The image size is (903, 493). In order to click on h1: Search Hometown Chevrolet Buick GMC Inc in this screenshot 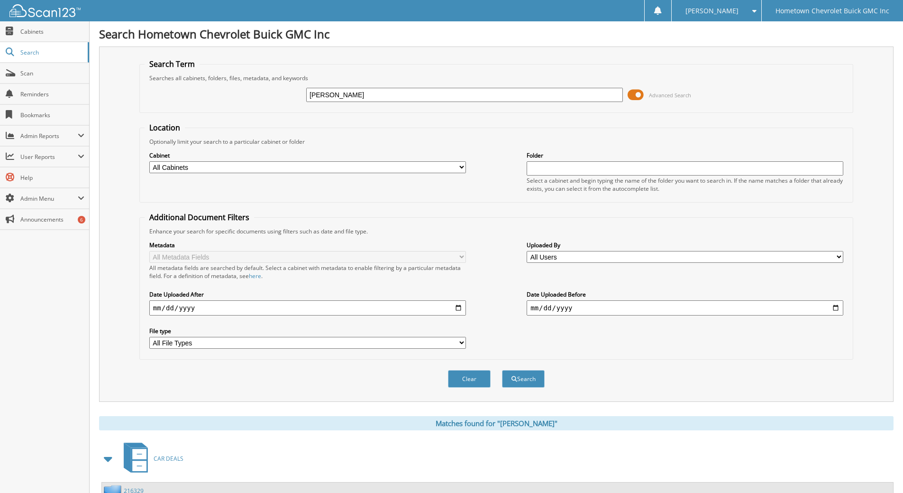, I will do `click(496, 34)`.